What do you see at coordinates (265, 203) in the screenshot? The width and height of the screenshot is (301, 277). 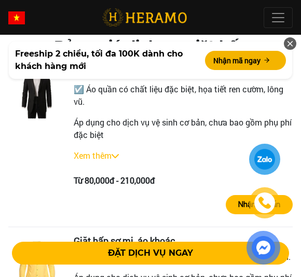 I see `img: phone-icon` at bounding box center [265, 203].